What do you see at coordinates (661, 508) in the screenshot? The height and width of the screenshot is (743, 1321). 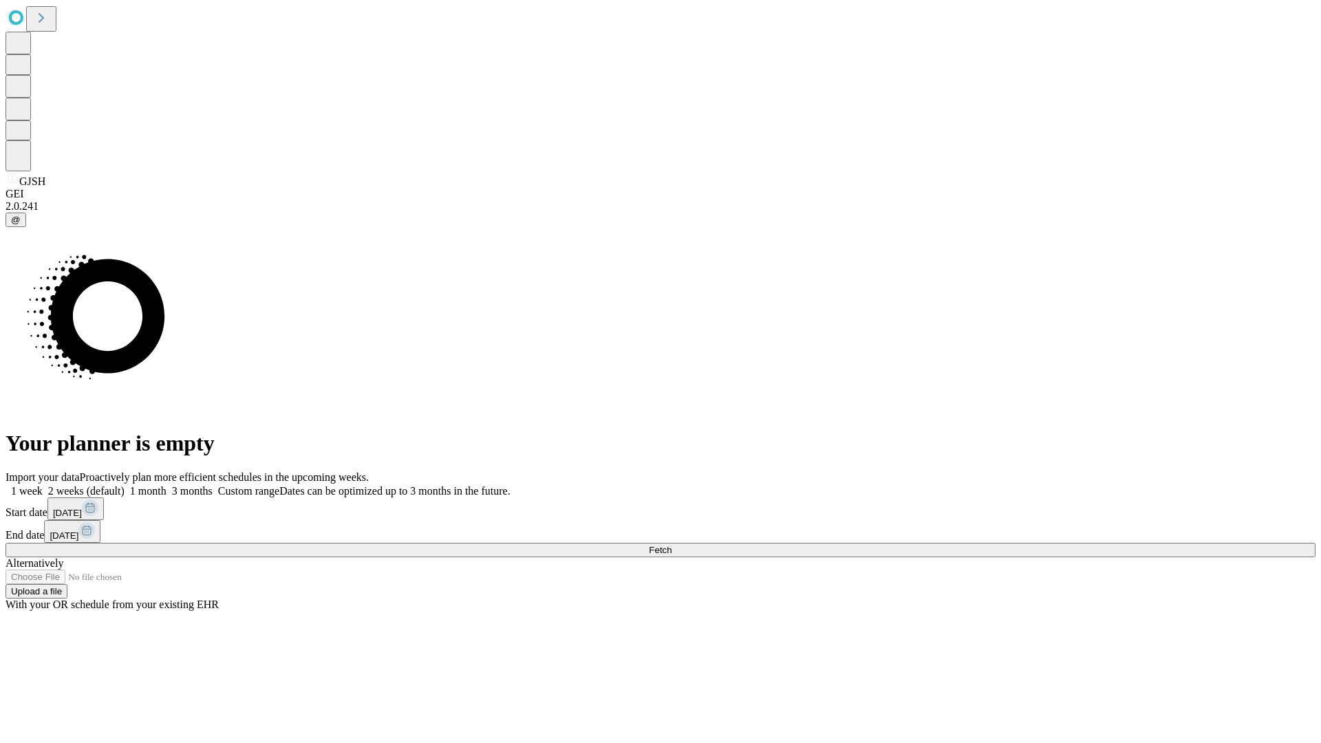 I see `div: Start date` at bounding box center [661, 508].